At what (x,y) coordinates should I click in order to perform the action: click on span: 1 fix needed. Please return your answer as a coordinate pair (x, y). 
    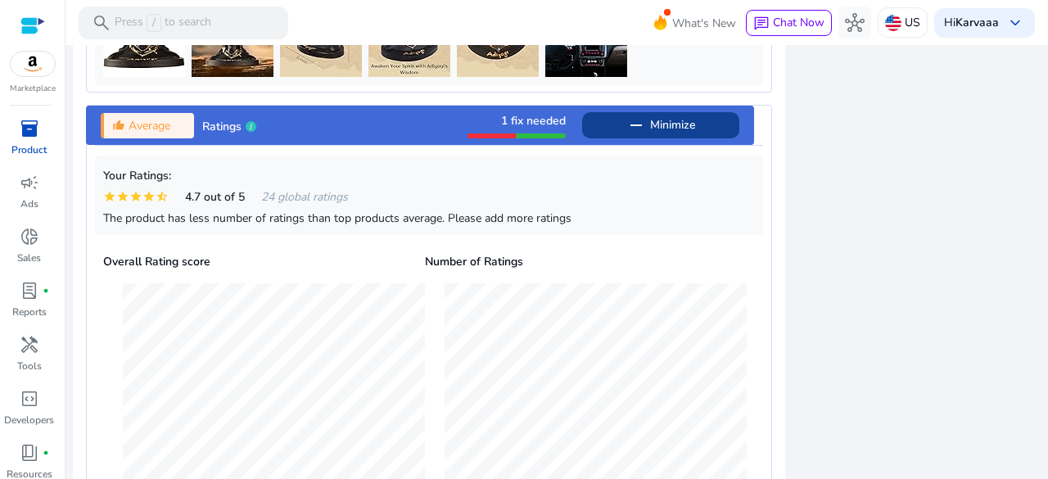
    Looking at the image, I should click on (533, 120).